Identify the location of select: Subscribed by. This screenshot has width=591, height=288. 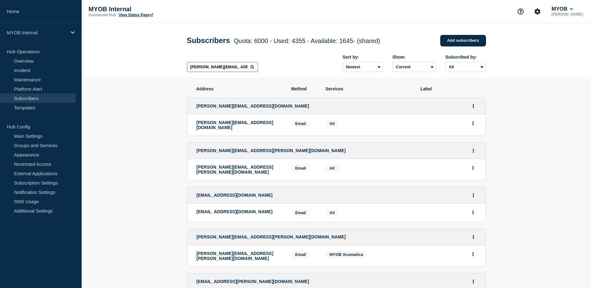
(466, 67).